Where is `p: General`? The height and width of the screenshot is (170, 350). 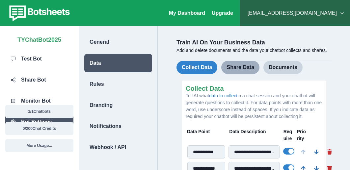 p: General is located at coordinates (99, 42).